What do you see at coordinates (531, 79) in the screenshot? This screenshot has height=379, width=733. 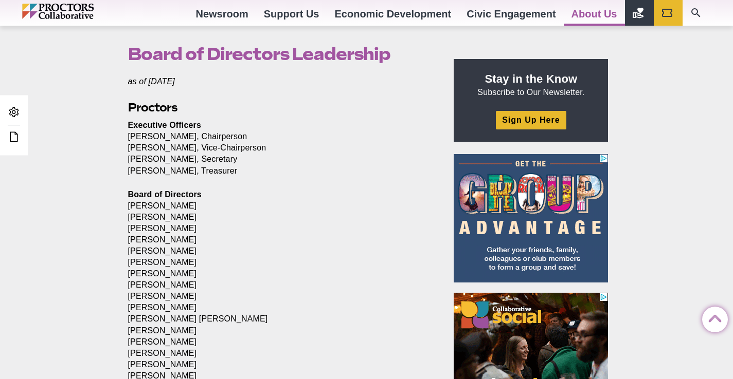 I see `strong: Stay in the Know` at bounding box center [531, 79].